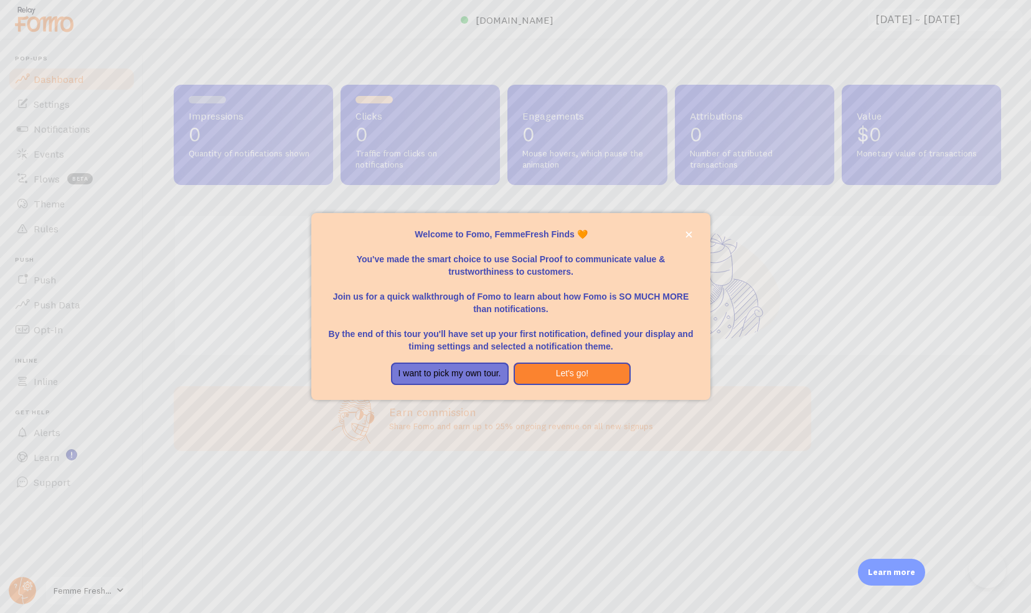 This screenshot has width=1031, height=613. What do you see at coordinates (511, 296) in the screenshot?
I see `p: Join us for a quick walkthrough of Fomo to learn about how Fomo is SO MUCH MORE than notifications.` at bounding box center [511, 296].